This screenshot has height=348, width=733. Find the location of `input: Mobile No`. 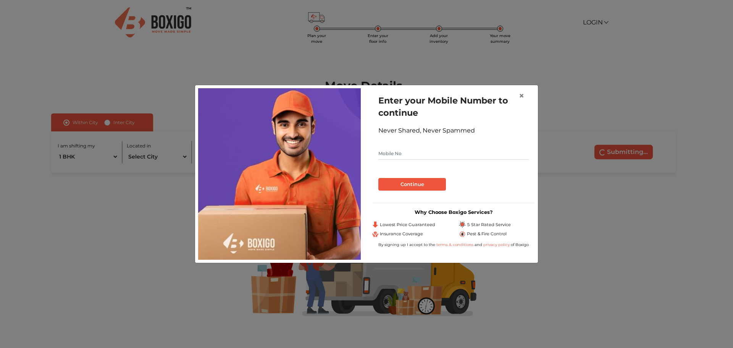

input: Mobile No is located at coordinates (453, 153).